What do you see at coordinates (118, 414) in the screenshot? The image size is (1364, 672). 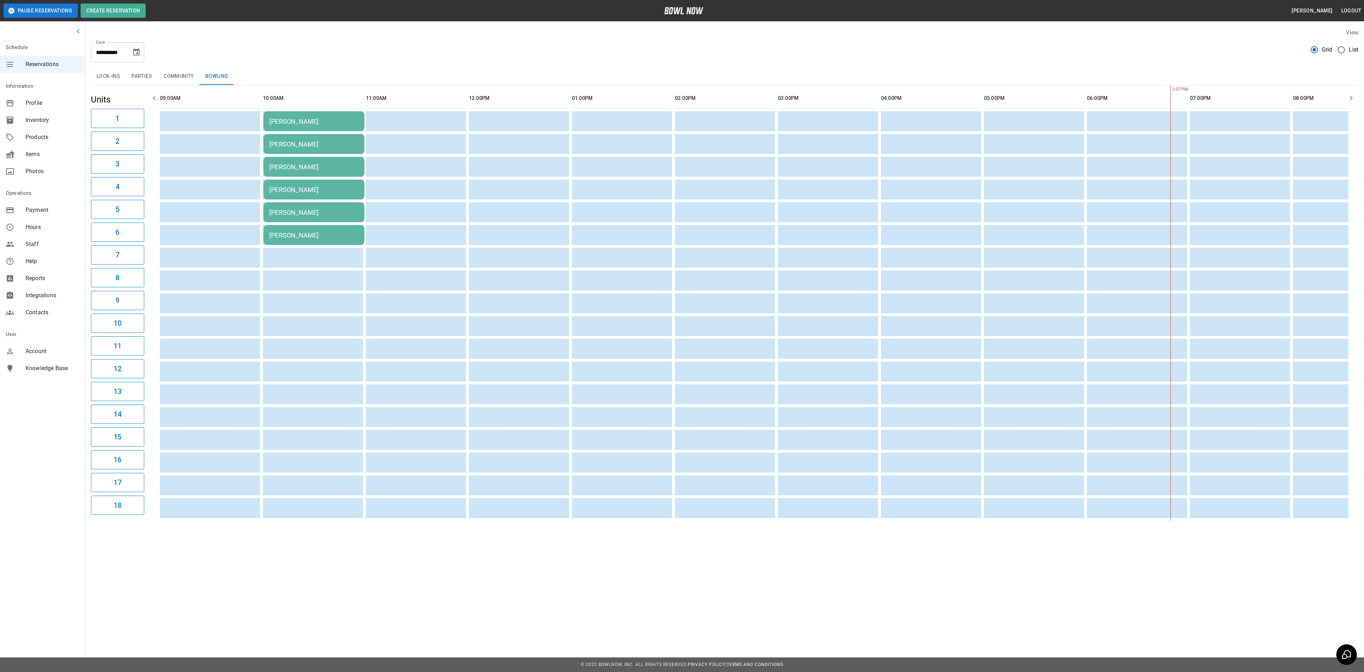 I see `h6: 14` at bounding box center [118, 414].